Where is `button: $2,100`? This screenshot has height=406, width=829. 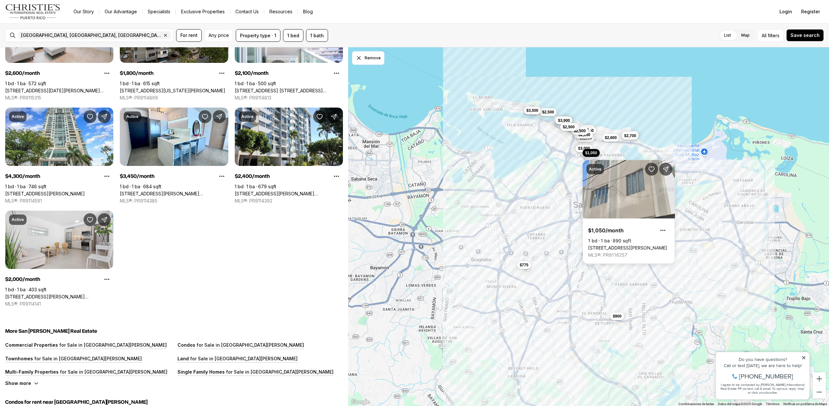 button: $2,100 is located at coordinates (563, 120).